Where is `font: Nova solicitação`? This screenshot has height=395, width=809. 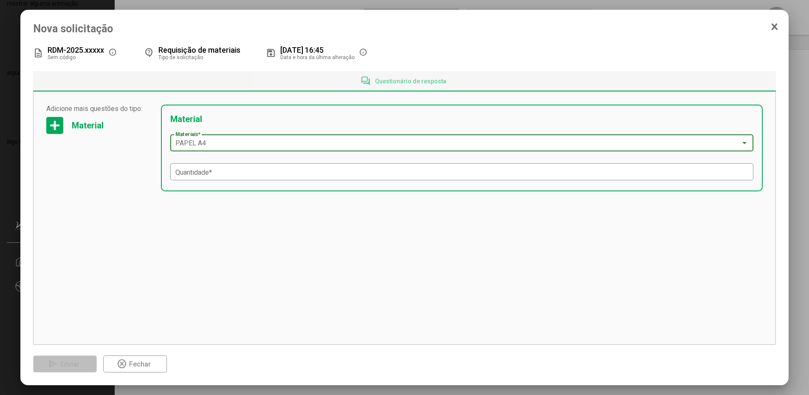 font: Nova solicitação is located at coordinates (73, 28).